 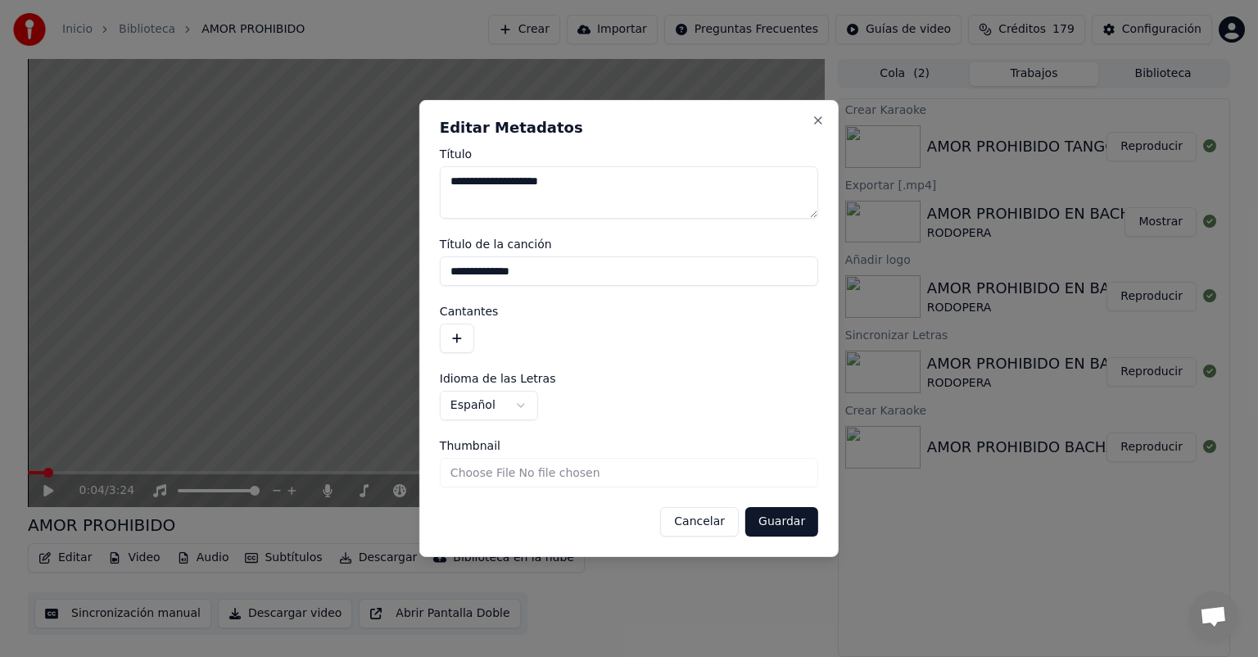 I want to click on button: Cancelar, so click(x=700, y=522).